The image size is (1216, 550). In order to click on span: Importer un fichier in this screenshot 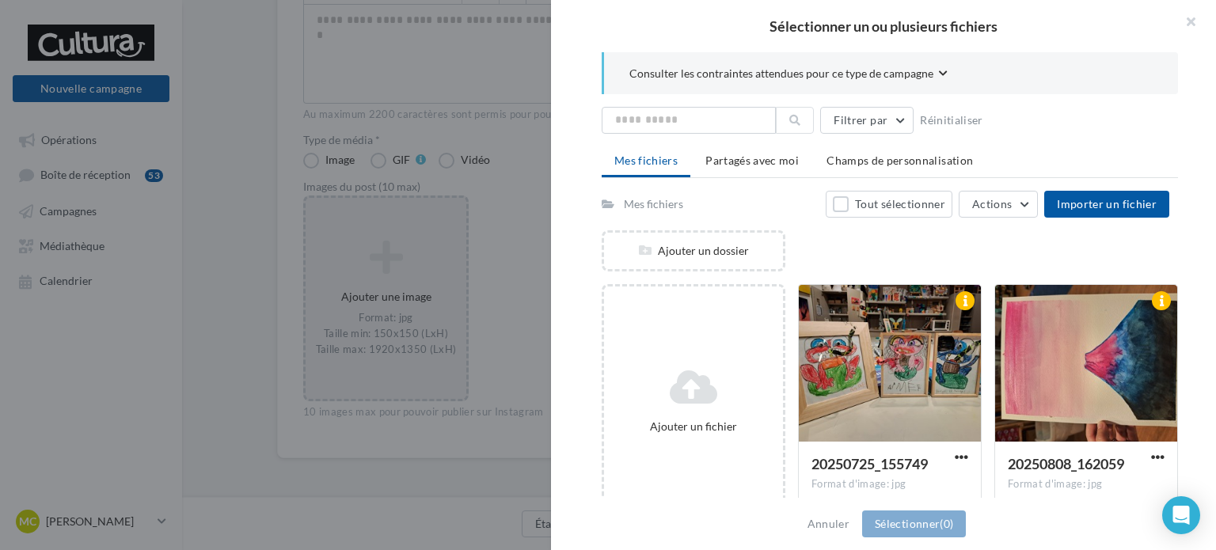, I will do `click(1107, 203)`.